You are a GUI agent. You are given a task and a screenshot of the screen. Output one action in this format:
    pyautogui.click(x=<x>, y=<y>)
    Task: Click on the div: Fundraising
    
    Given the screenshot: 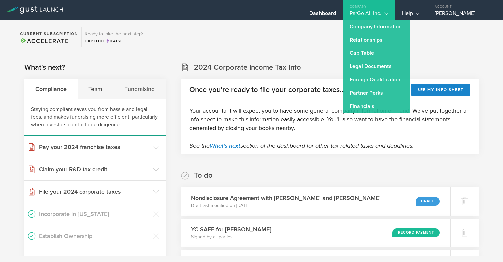 What is the action you would take?
    pyautogui.click(x=139, y=89)
    